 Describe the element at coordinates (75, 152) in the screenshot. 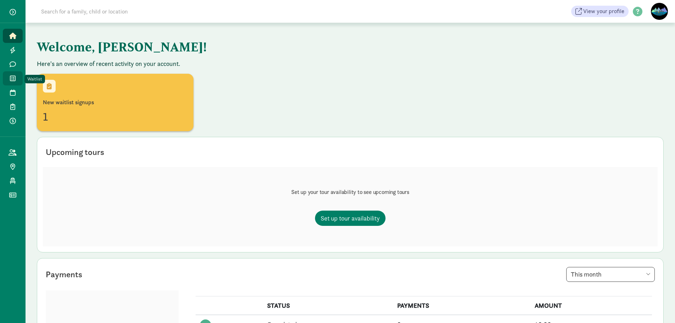

I see `div: Upcoming tours` at that location.